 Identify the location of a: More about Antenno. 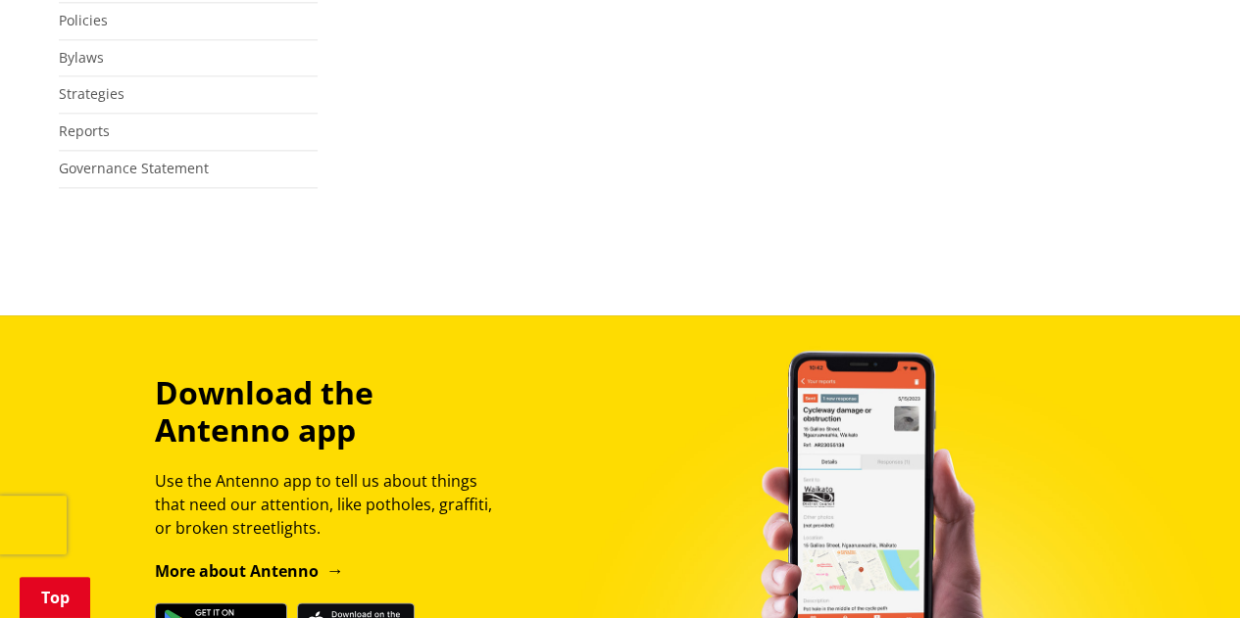
(249, 571).